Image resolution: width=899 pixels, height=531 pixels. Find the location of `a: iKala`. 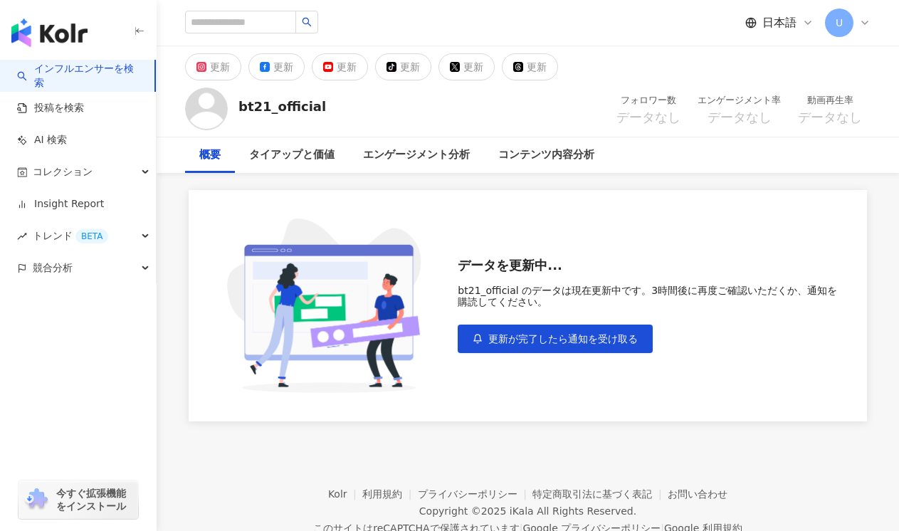

a: iKala is located at coordinates (522, 511).